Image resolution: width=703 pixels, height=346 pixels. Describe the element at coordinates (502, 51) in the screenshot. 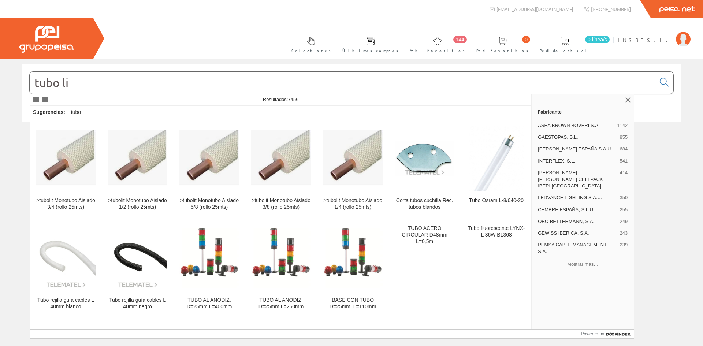

I see `span: Ped. favoritos` at that location.